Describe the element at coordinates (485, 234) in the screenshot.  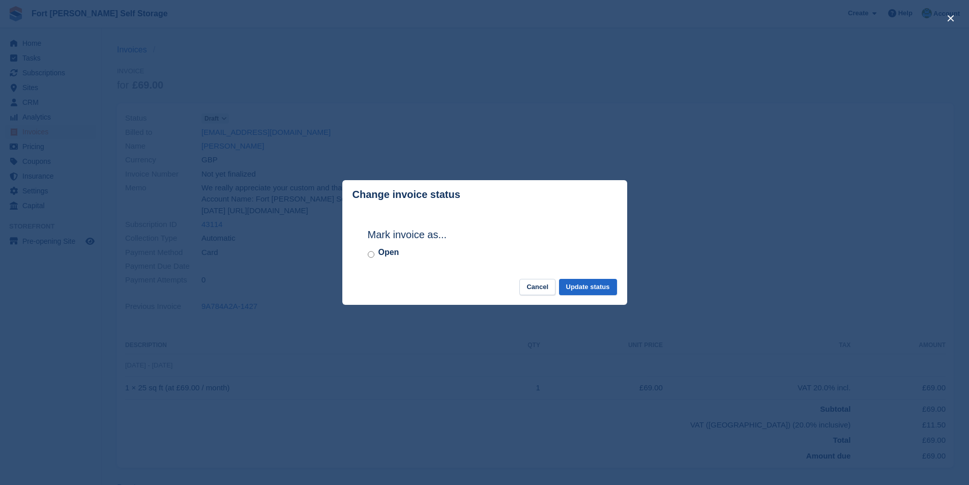
I see `h2: Mark invoice as...` at that location.